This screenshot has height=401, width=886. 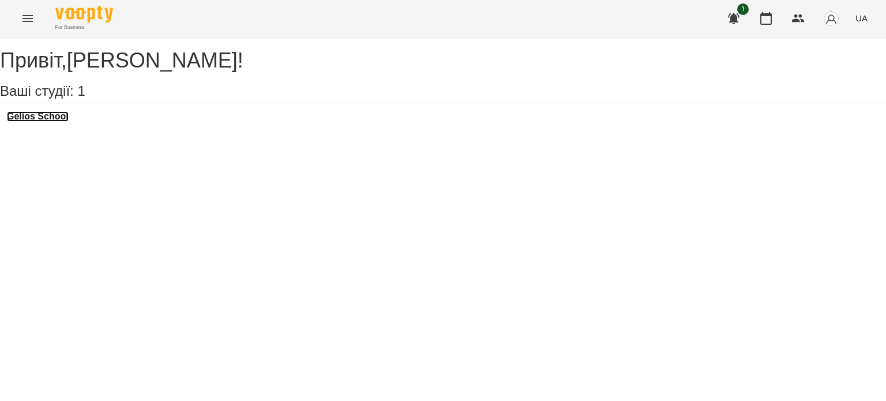 What do you see at coordinates (831, 18) in the screenshot?
I see `img: avatar_s.png` at bounding box center [831, 18].